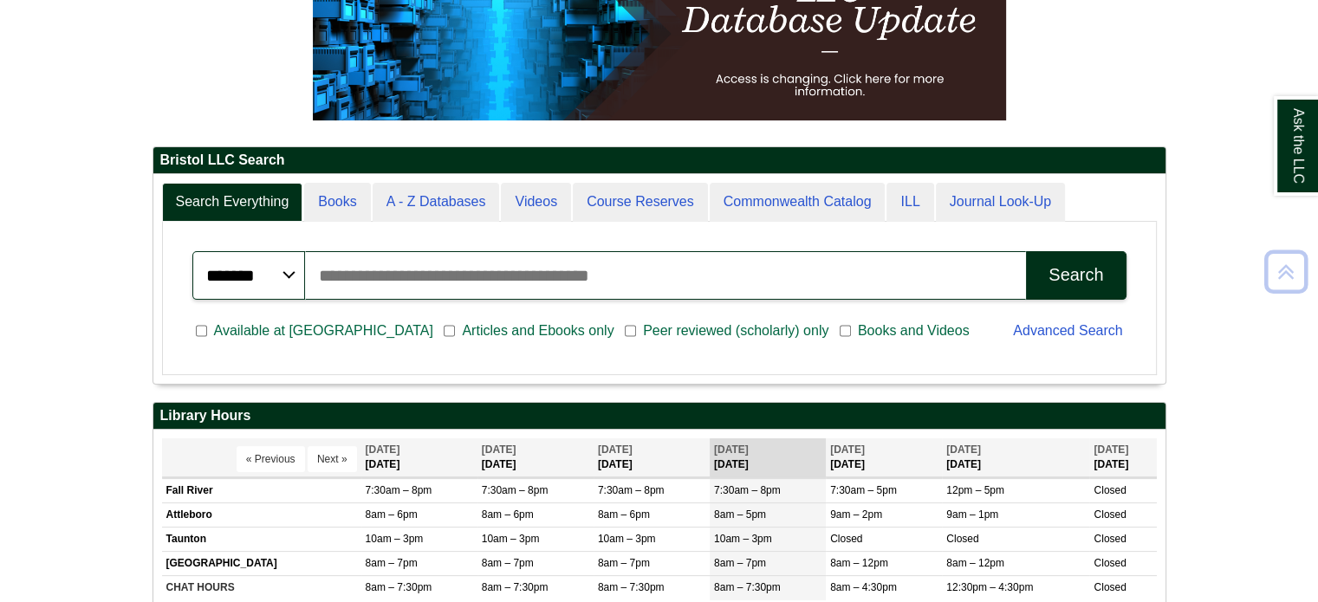 Image resolution: width=1318 pixels, height=602 pixels. Describe the element at coordinates (630, 331) in the screenshot. I see `input: Peer reviewed (scholarly) only` at that location.